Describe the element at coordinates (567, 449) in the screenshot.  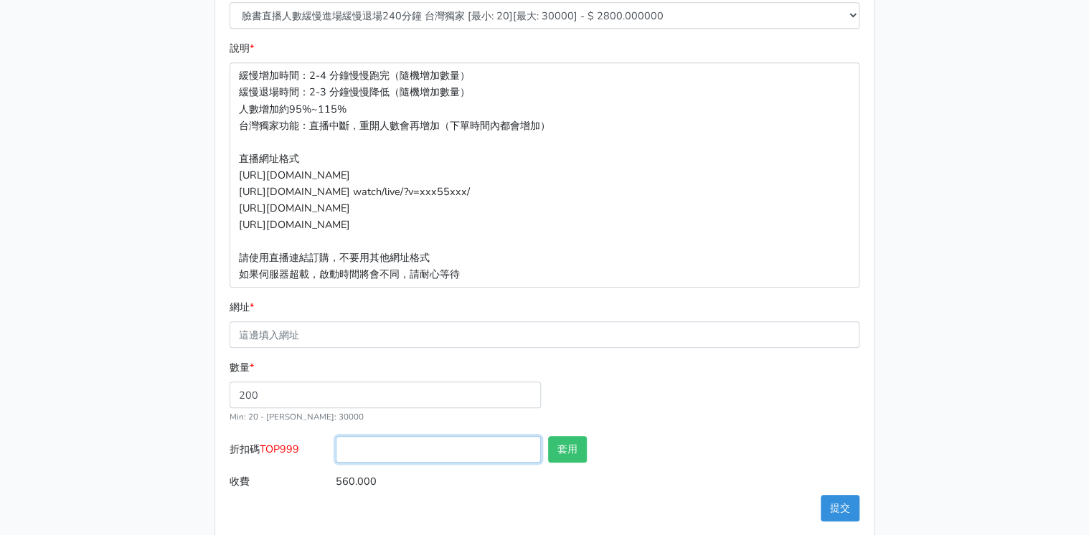
I see `button: 套用` at that location.